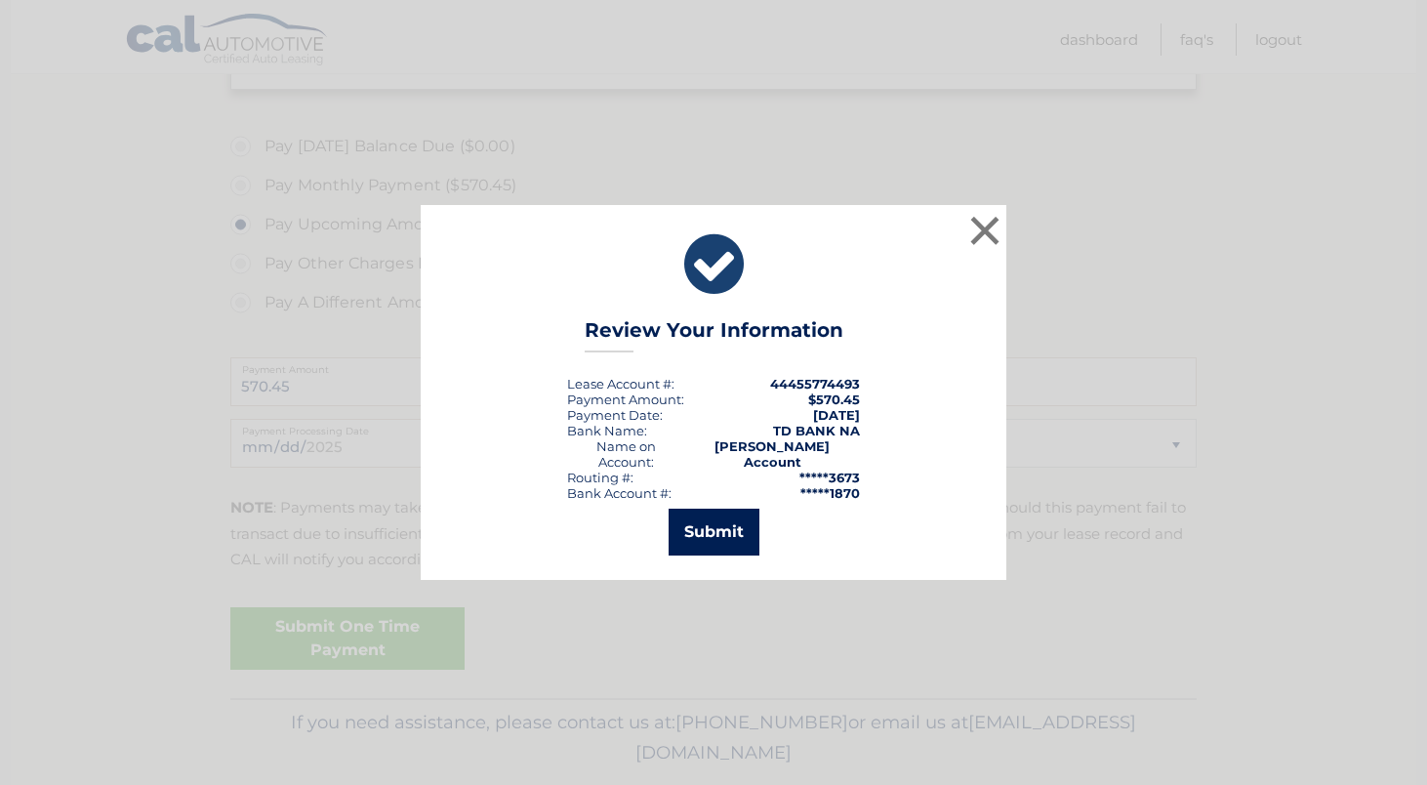 Image resolution: width=1427 pixels, height=785 pixels. I want to click on span: $570.45, so click(834, 399).